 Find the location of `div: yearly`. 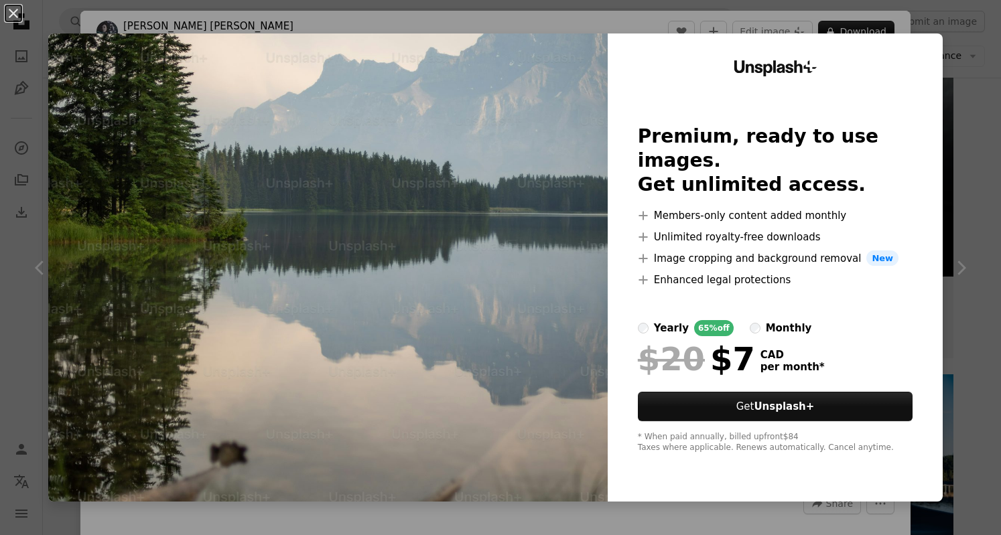

div: yearly is located at coordinates (671, 328).